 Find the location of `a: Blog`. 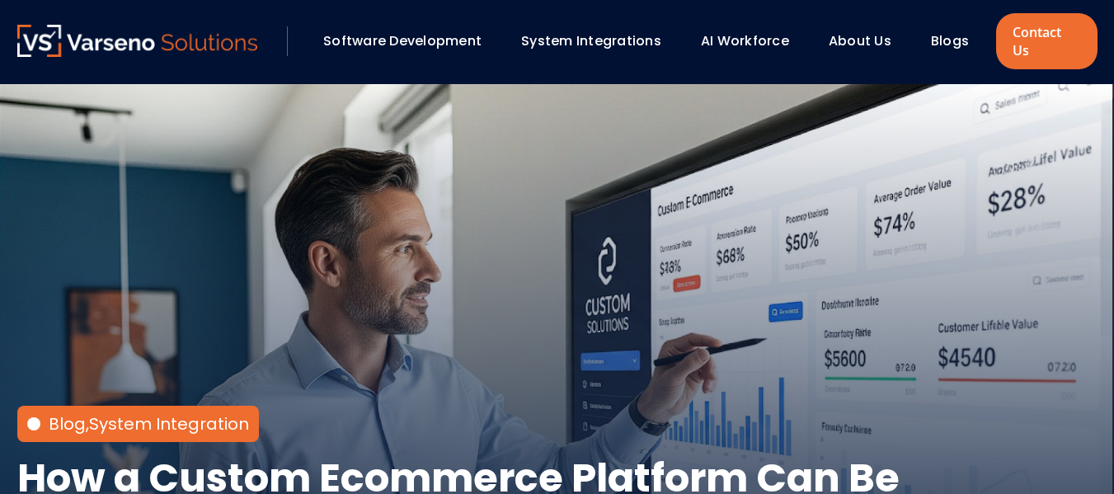

a: Blog is located at coordinates (67, 424).